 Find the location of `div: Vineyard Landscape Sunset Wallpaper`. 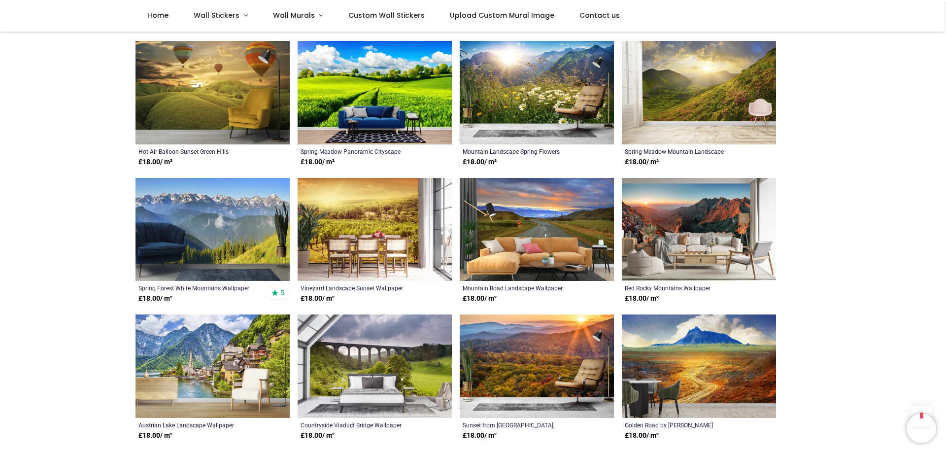

div: Vineyard Landscape Sunset Wallpaper is located at coordinates (360, 288).